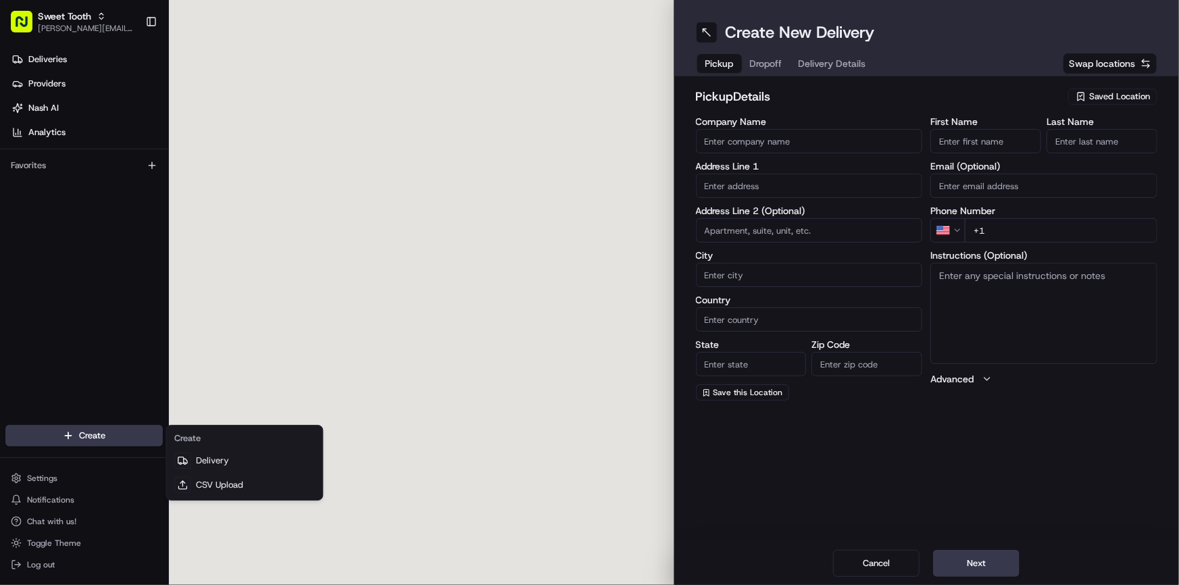 This screenshot has width=1179, height=585. I want to click on span: Save this Location, so click(748, 392).